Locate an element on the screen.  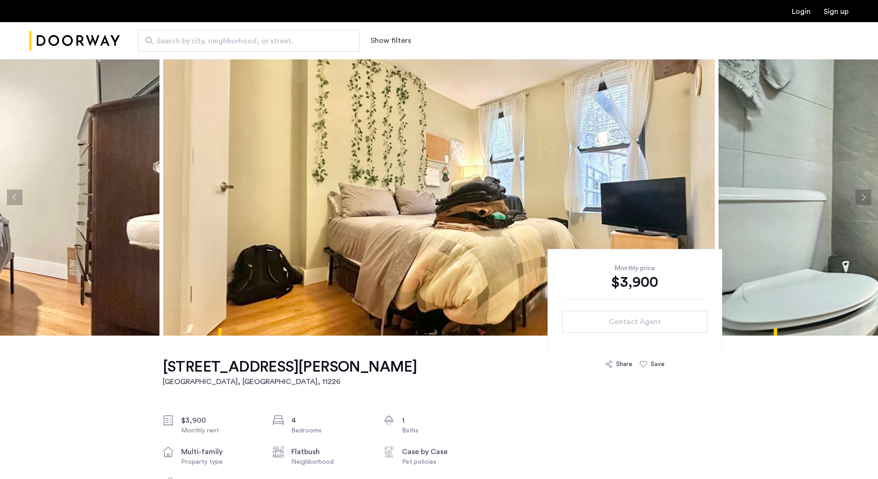
div: Baths is located at coordinates (441, 431).